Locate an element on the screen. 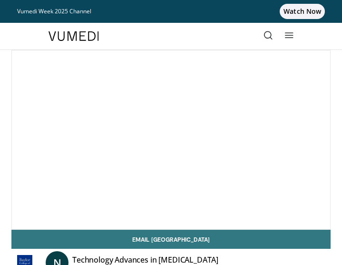  span: Watch Now is located at coordinates (302, 11).